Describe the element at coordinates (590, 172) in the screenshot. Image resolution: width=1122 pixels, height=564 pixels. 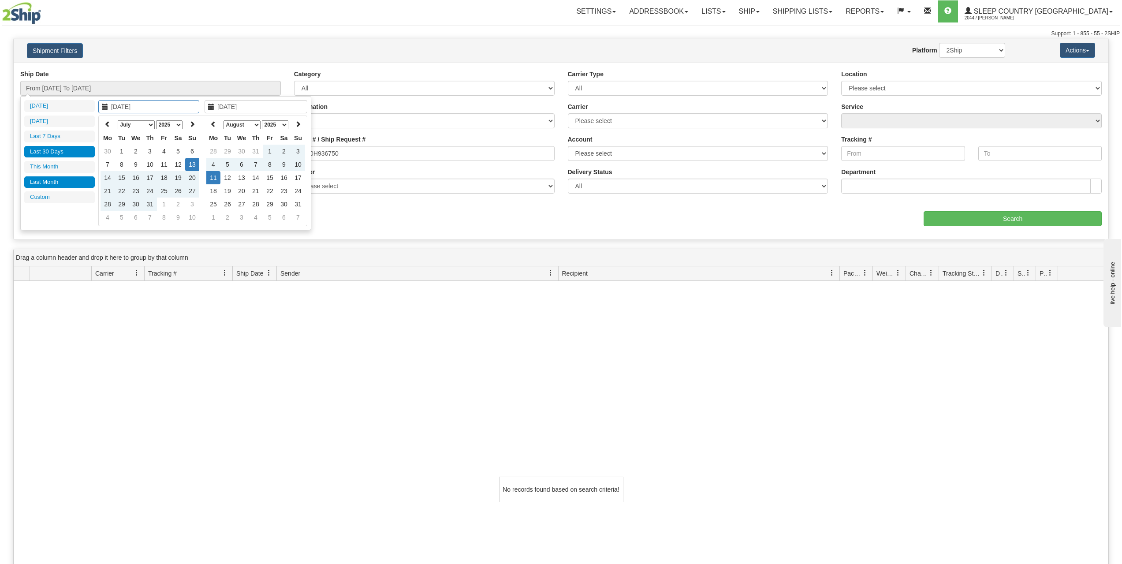
I see `label: Delivery Status` at that location.